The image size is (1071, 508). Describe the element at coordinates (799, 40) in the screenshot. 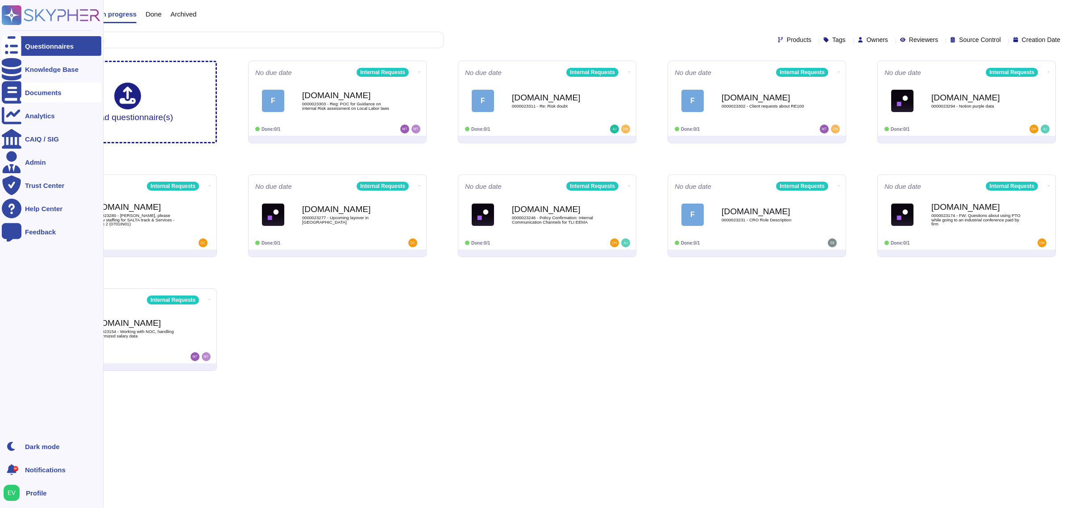

I see `span: Products` at that location.